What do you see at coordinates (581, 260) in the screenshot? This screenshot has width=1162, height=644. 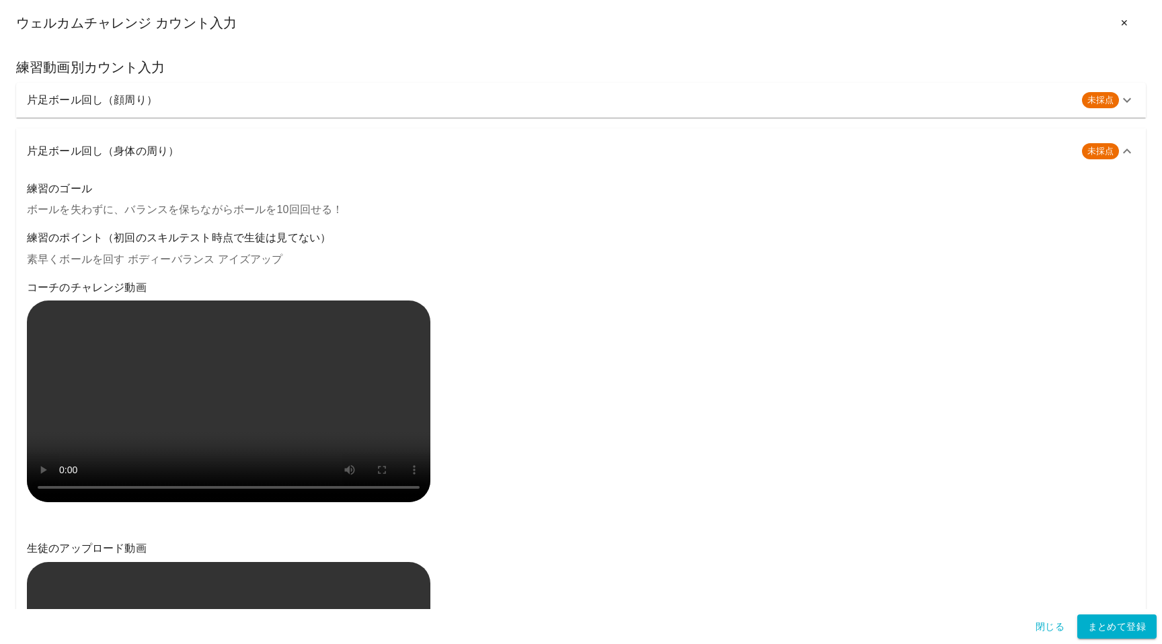 I see `p: 素早くボールを回す ボディーバランス アイズアップ` at bounding box center [581, 260].